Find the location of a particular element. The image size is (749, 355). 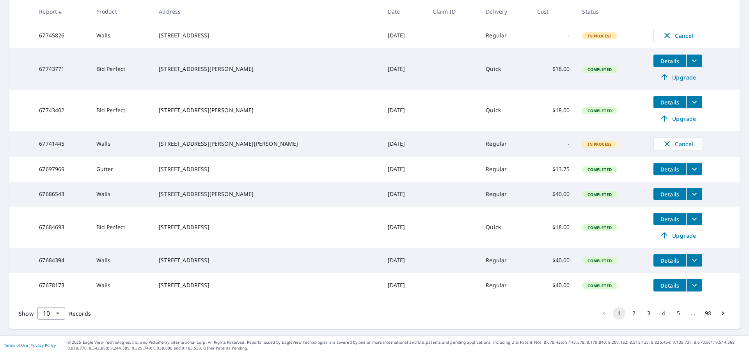

button: detailsBtn-67743771 is located at coordinates (670, 61).